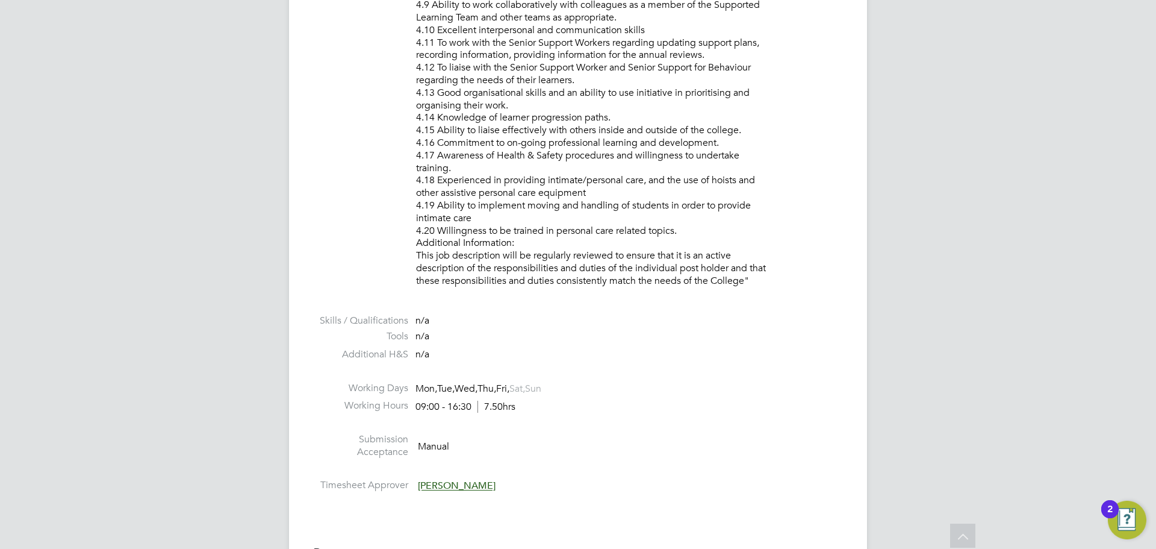 This screenshot has height=549, width=1156. Describe the element at coordinates (487, 388) in the screenshot. I see `span: Thu,` at that location.